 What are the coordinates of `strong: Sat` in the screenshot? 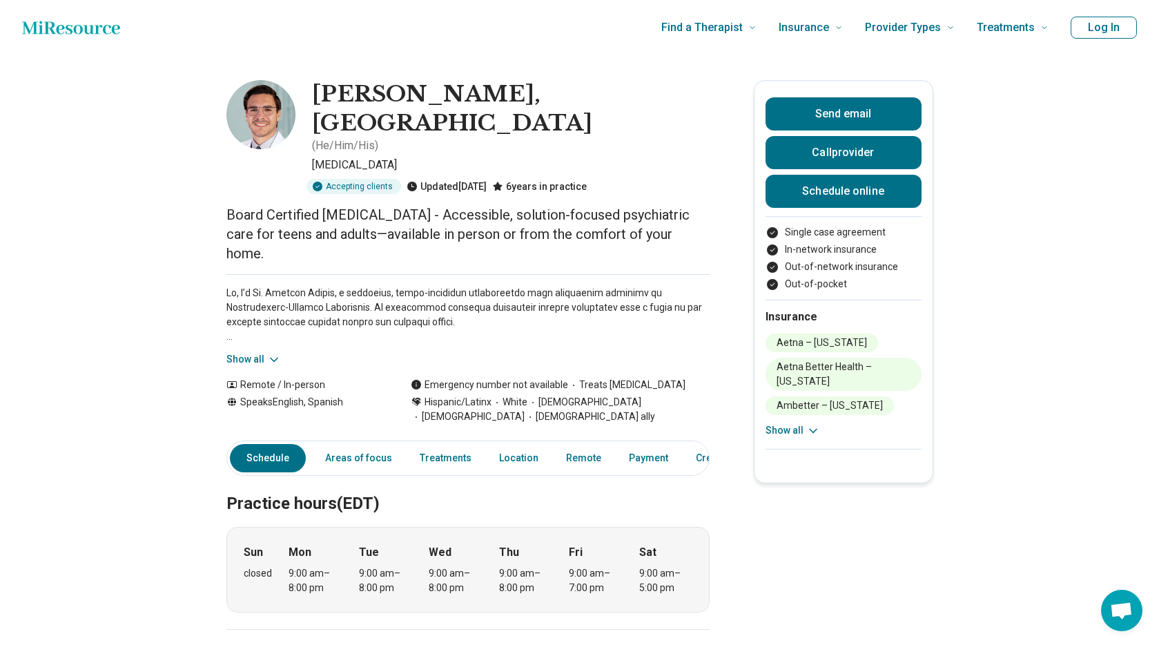 It's located at (648, 552).